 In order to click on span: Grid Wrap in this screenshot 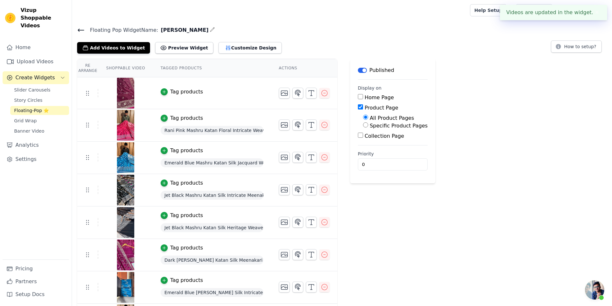, I will do `click(25, 121)`.